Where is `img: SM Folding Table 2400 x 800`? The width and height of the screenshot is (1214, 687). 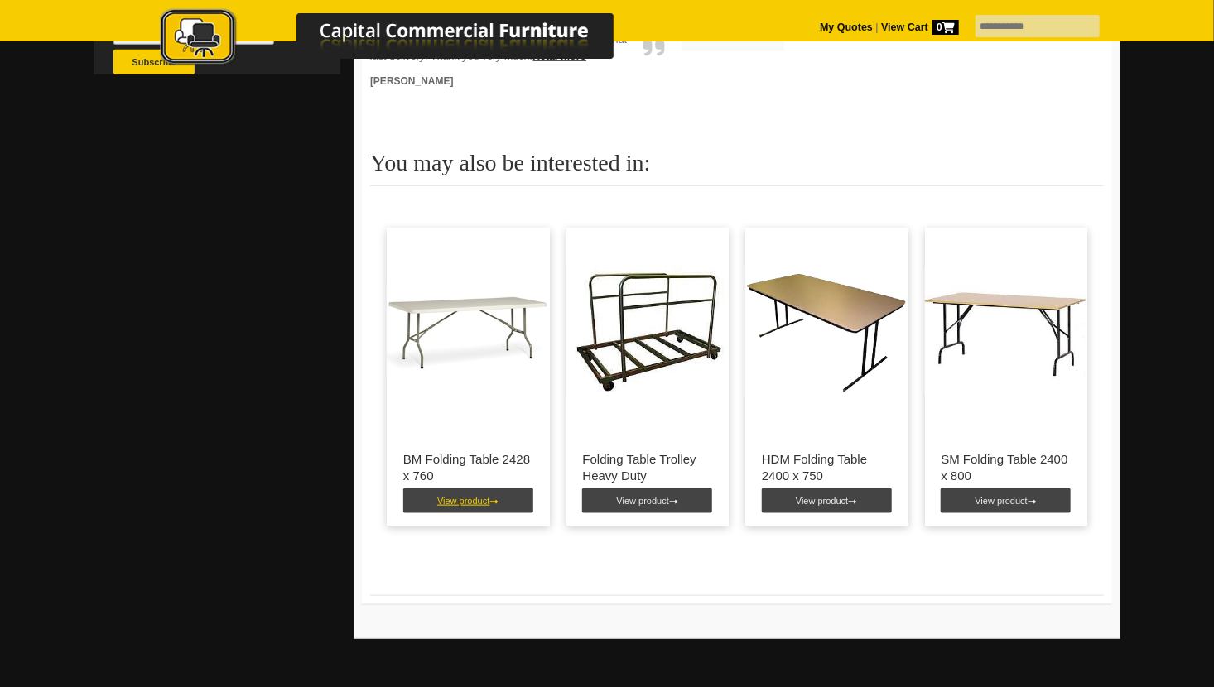
img: SM Folding Table 2400 x 800 is located at coordinates (1006, 331).